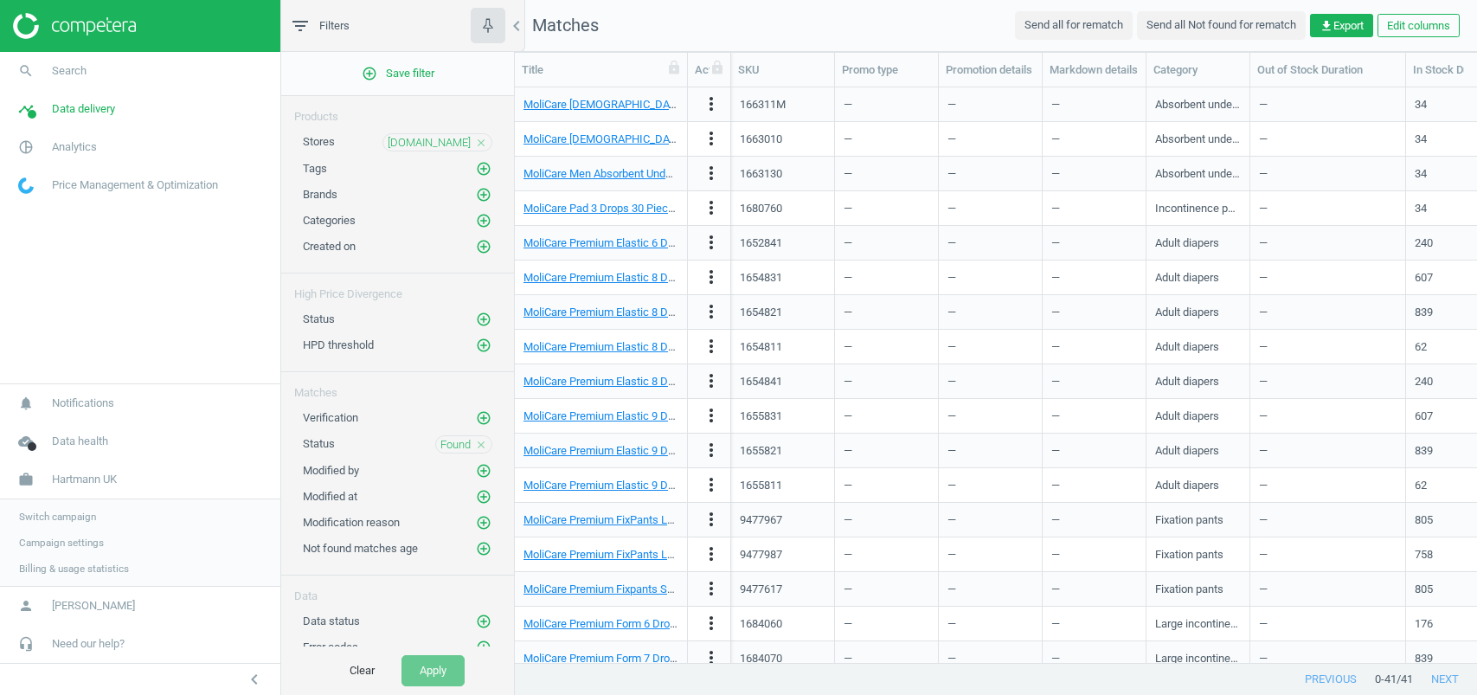  Describe the element at coordinates (88, 644) in the screenshot. I see `span: Need our help?` at that location.